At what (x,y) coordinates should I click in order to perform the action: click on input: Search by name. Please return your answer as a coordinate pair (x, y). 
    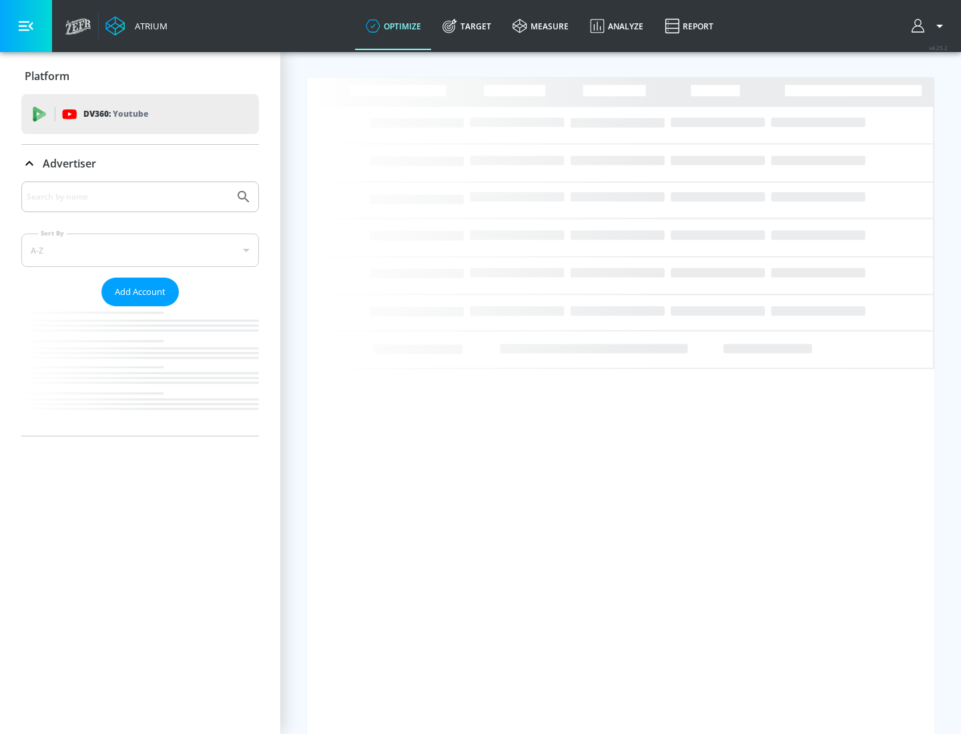
    Looking at the image, I should click on (127, 197).